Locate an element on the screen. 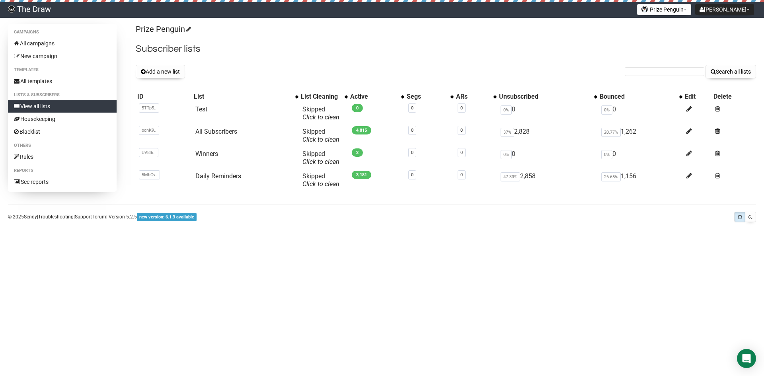 The image size is (764, 376). a: All Subscribers is located at coordinates (216, 131).